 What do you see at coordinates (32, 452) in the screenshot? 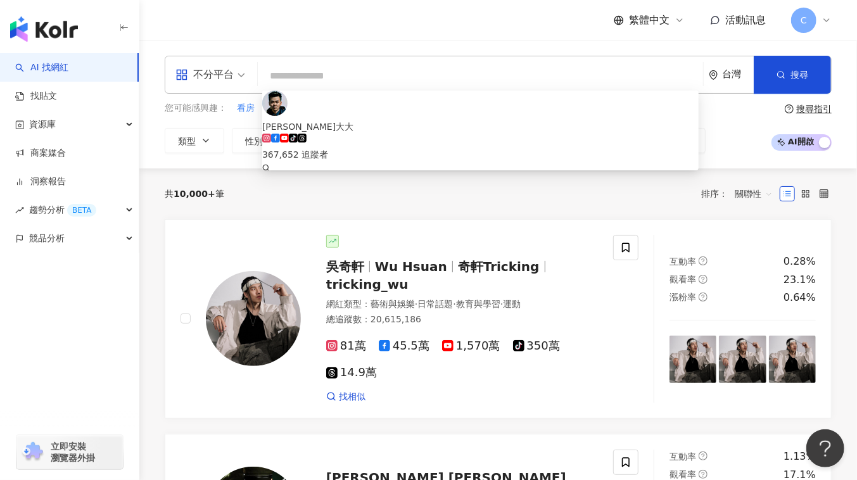
I see `img: chrome extension` at bounding box center [32, 452].